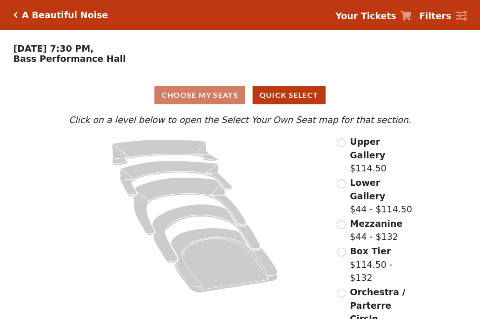  I want to click on path: Lower Gallery - Seats Available: 20, so click(176, 178).